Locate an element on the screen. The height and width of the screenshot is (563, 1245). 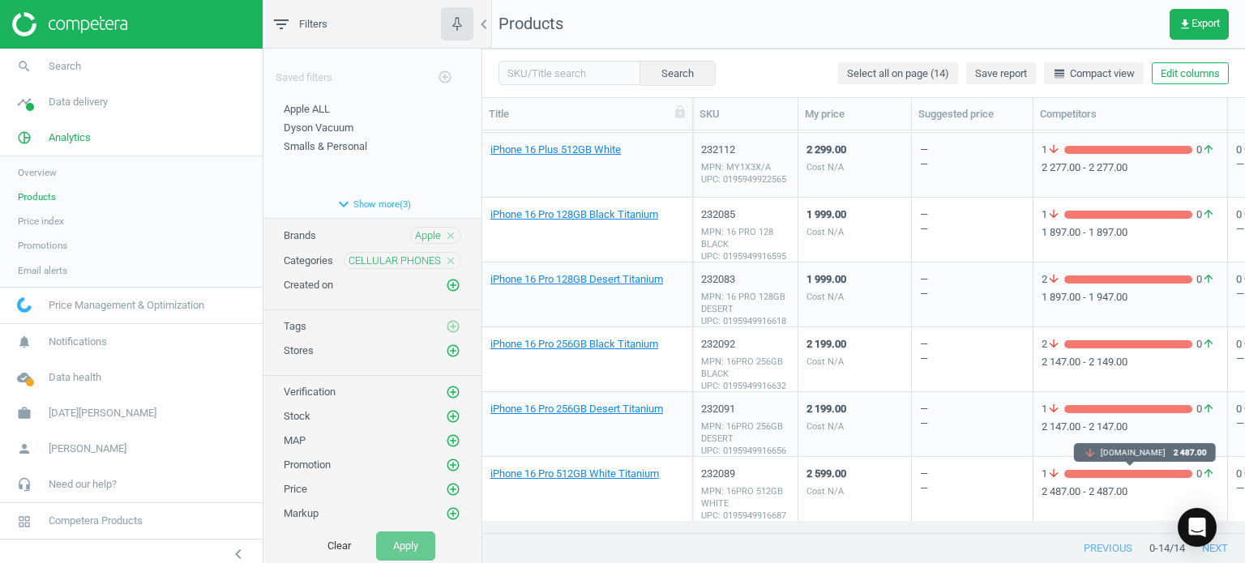
div: Suggested price is located at coordinates (972, 114).